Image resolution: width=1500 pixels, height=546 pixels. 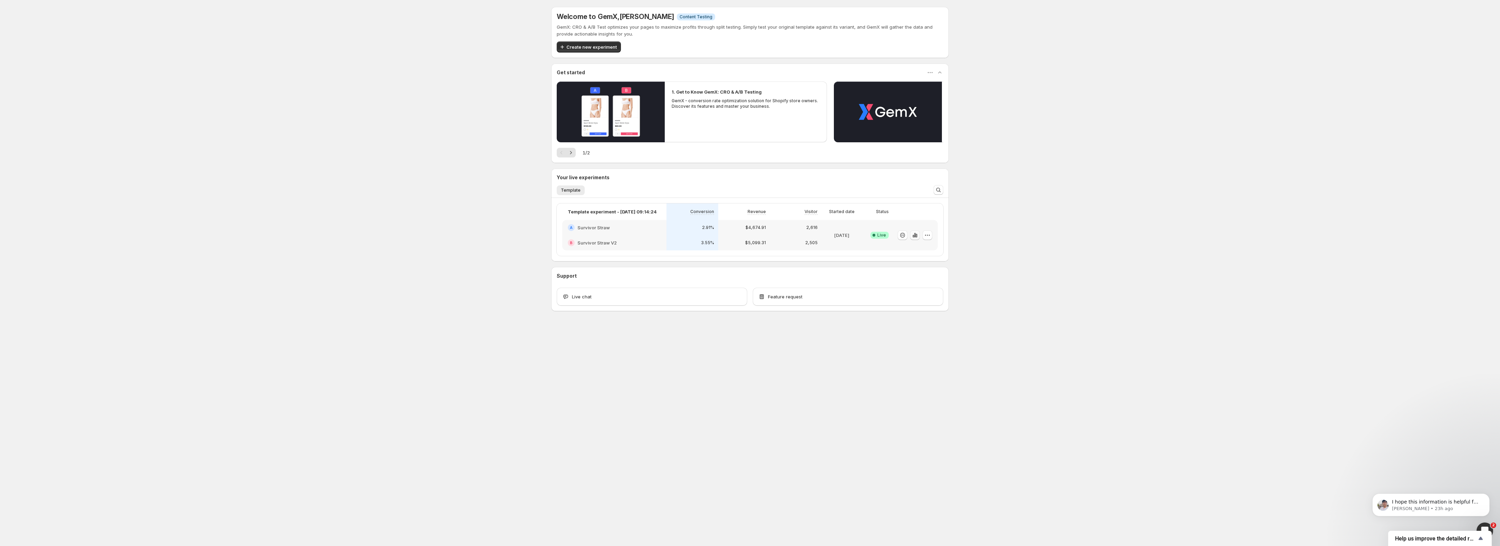 What do you see at coordinates (21, 26) in the screenshot?
I see `img: Profile image for Antony` at bounding box center [21, 26].